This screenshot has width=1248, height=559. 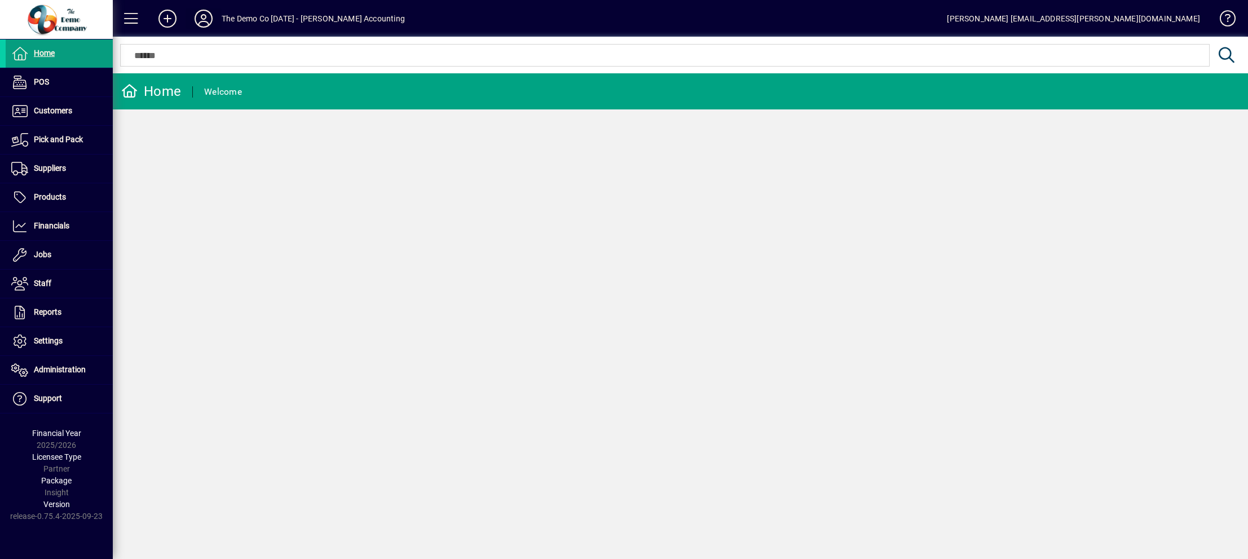 I want to click on span: Jobs, so click(x=42, y=254).